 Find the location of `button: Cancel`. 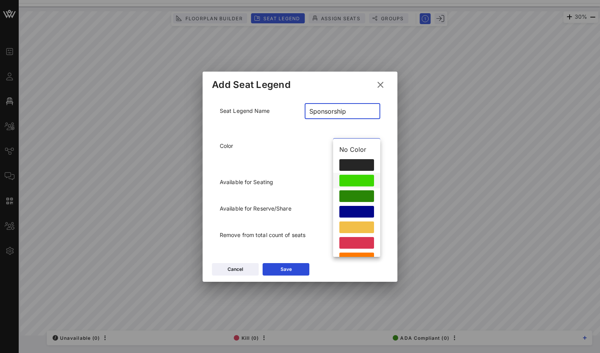

button: Cancel is located at coordinates (235, 269).